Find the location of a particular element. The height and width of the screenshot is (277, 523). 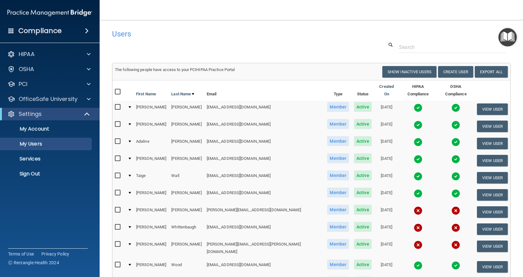

a: PCI is located at coordinates (49, 84).